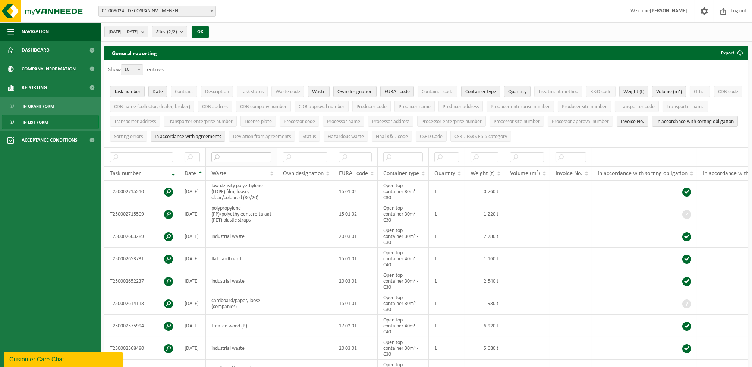 The height and width of the screenshot is (367, 752). Describe the element at coordinates (371, 107) in the screenshot. I see `span: Producer code` at that location.